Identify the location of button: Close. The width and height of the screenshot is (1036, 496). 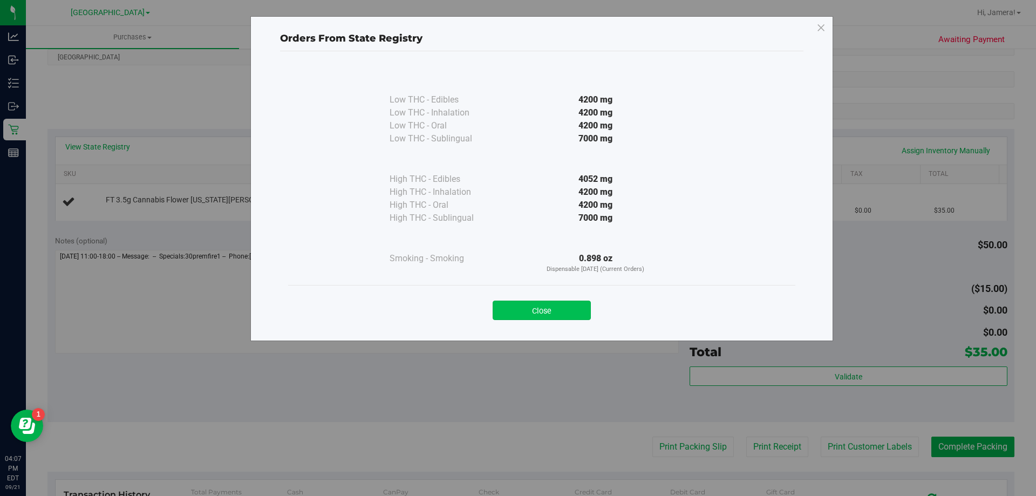
(542, 310).